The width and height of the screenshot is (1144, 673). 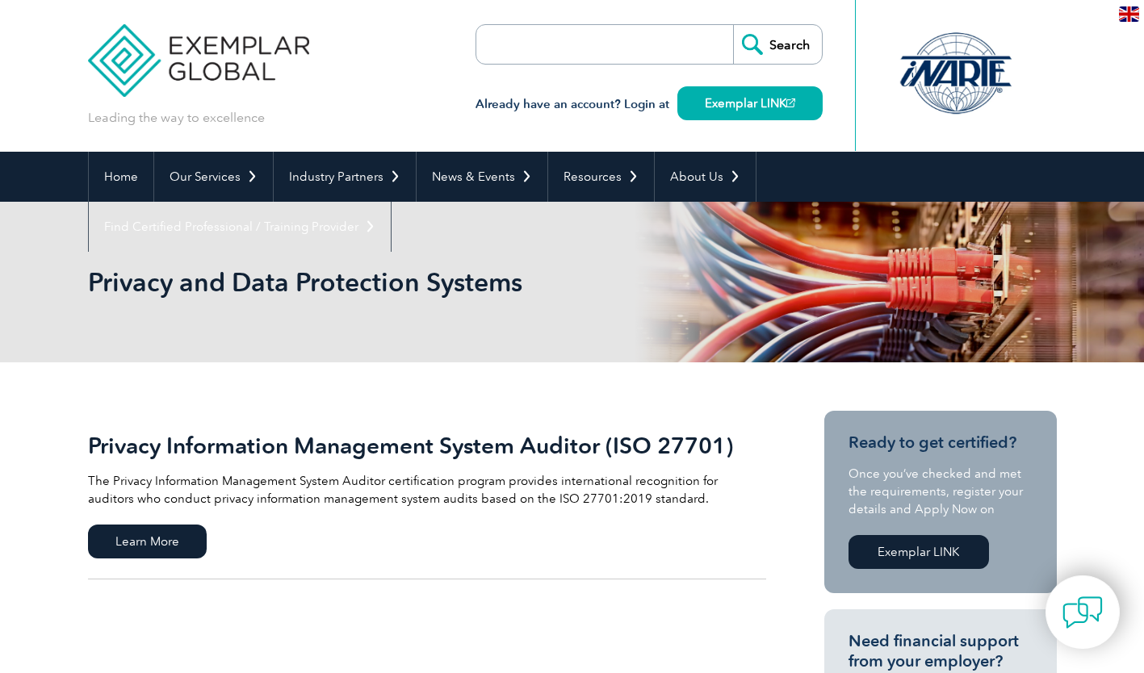 What do you see at coordinates (940, 491) in the screenshot?
I see `p: Once you’ve checked and met the requirements, register your details and Apply Now on` at bounding box center [940, 491].